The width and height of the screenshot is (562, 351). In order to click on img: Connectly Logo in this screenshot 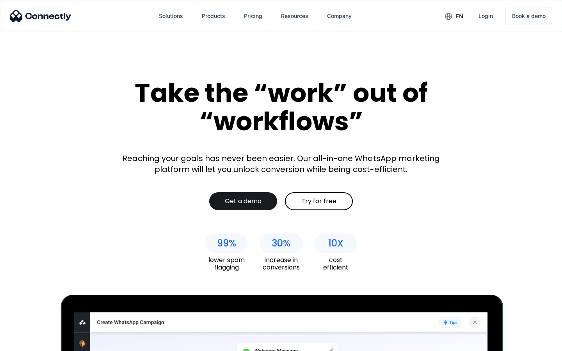, I will do `click(41, 16)`.